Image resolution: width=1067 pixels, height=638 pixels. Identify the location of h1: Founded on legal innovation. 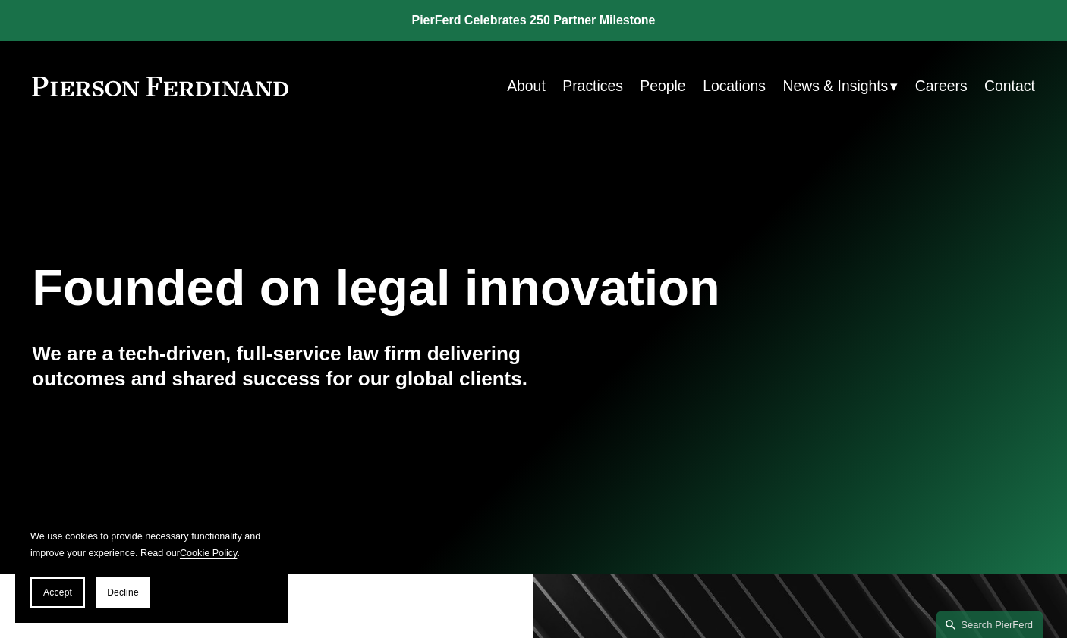
(449, 288).